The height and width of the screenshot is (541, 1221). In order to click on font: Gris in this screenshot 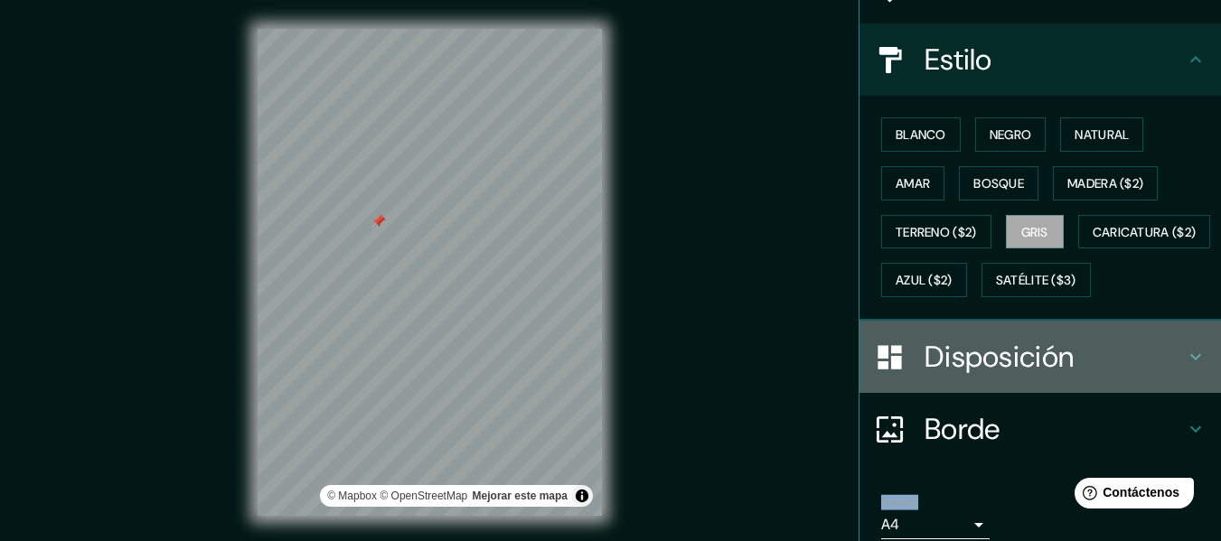, I will do `click(1035, 232)`.